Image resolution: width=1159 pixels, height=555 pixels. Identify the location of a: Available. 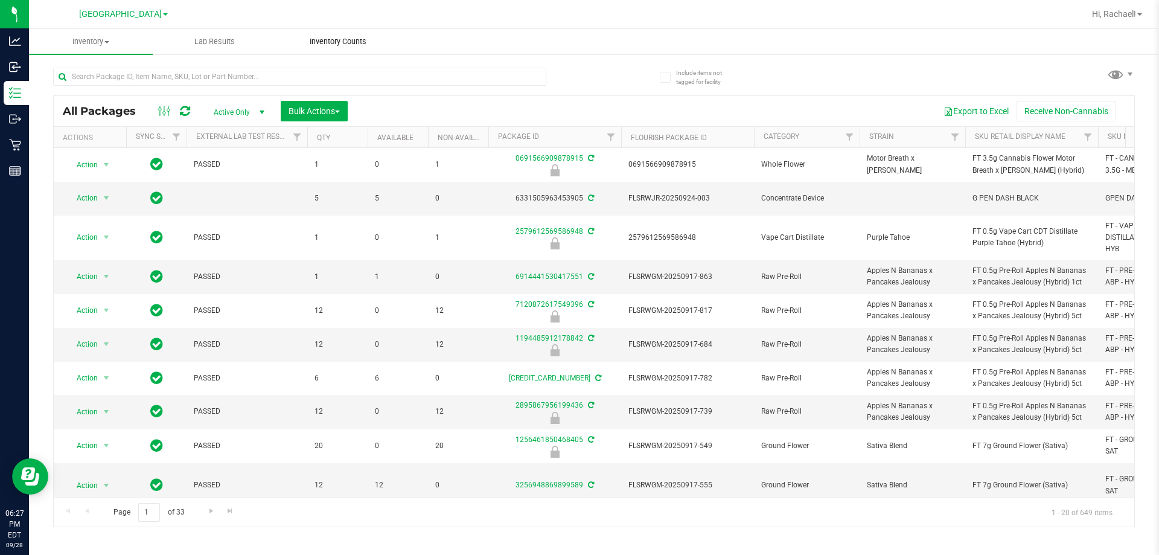
(395, 138).